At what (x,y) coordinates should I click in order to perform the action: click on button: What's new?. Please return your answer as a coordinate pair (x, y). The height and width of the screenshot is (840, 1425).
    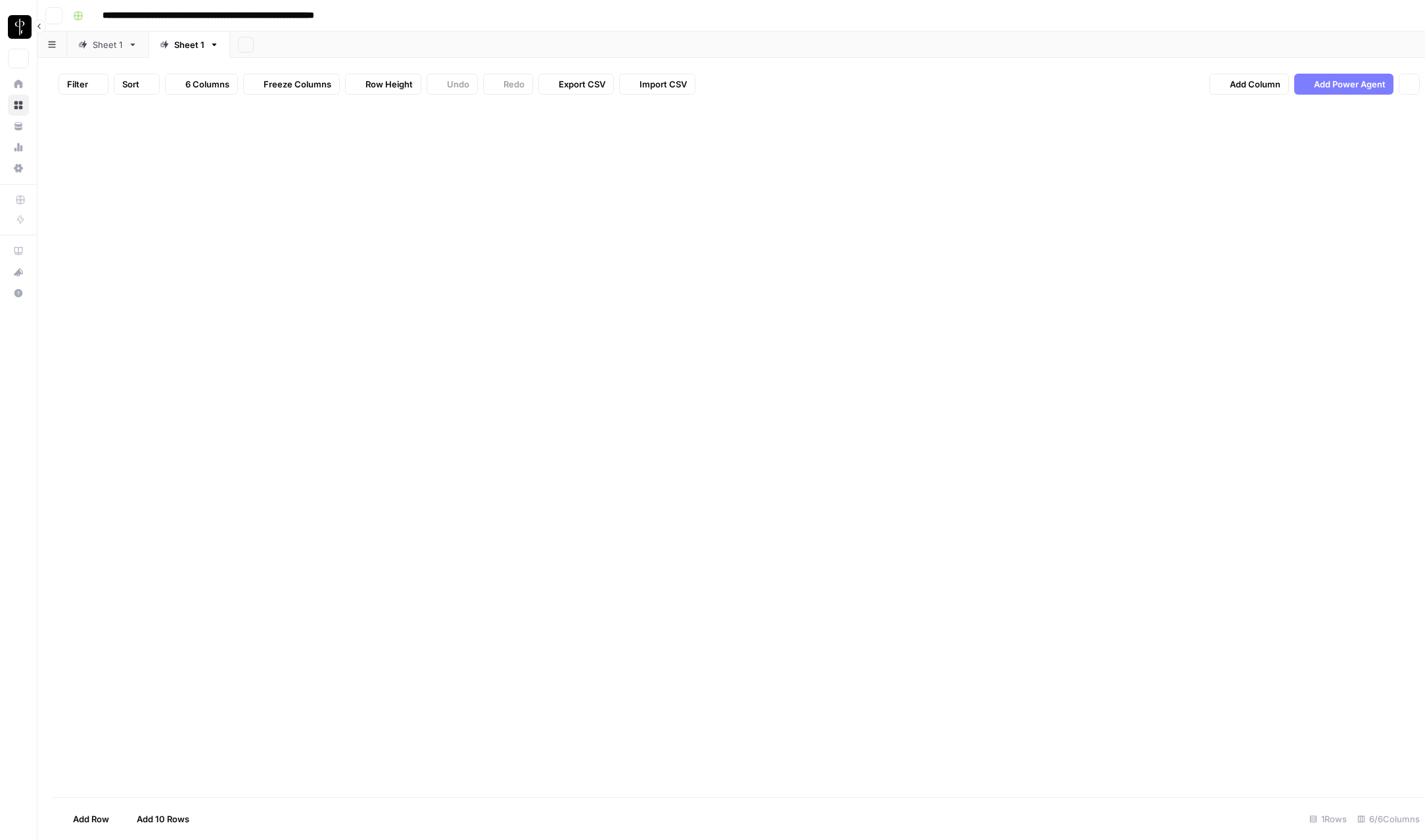
    Looking at the image, I should click on (19, 272).